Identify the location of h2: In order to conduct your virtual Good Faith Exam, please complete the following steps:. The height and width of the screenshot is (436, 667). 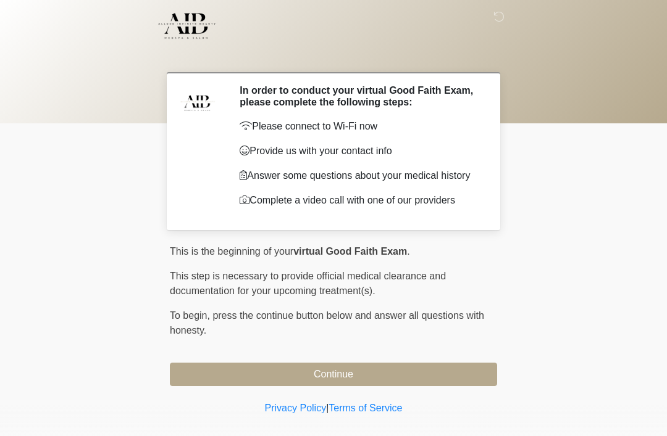
(359, 96).